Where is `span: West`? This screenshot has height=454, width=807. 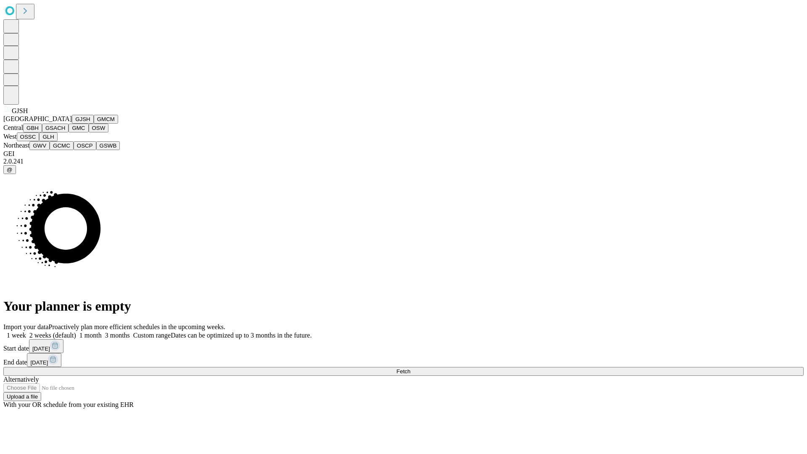
span: West is located at coordinates (10, 136).